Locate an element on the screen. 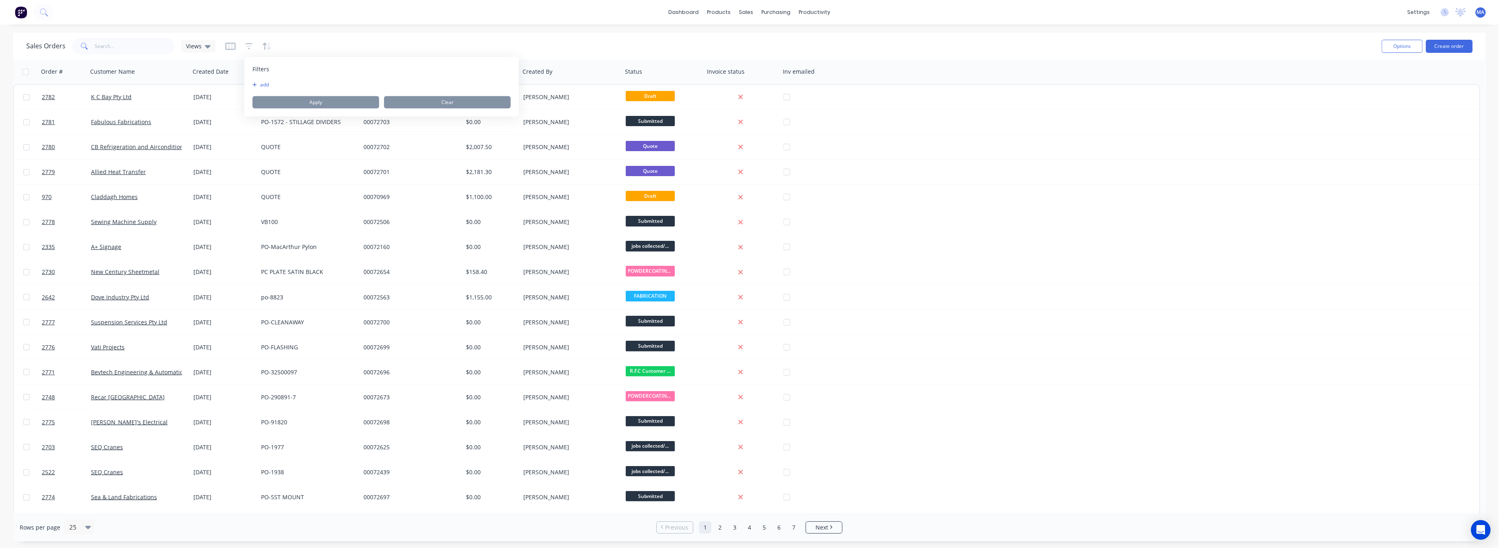 The height and width of the screenshot is (548, 1499). a: 2335 is located at coordinates (66, 247).